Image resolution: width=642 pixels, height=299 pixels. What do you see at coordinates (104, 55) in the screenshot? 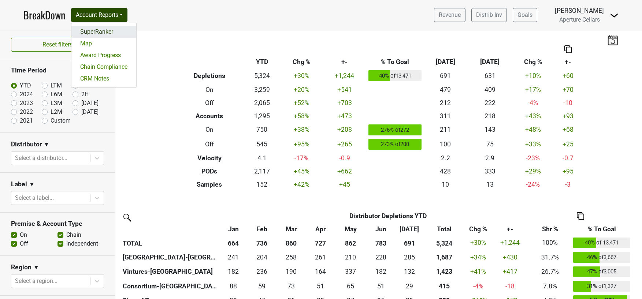
I see `div: Account Reports` at bounding box center [104, 55].